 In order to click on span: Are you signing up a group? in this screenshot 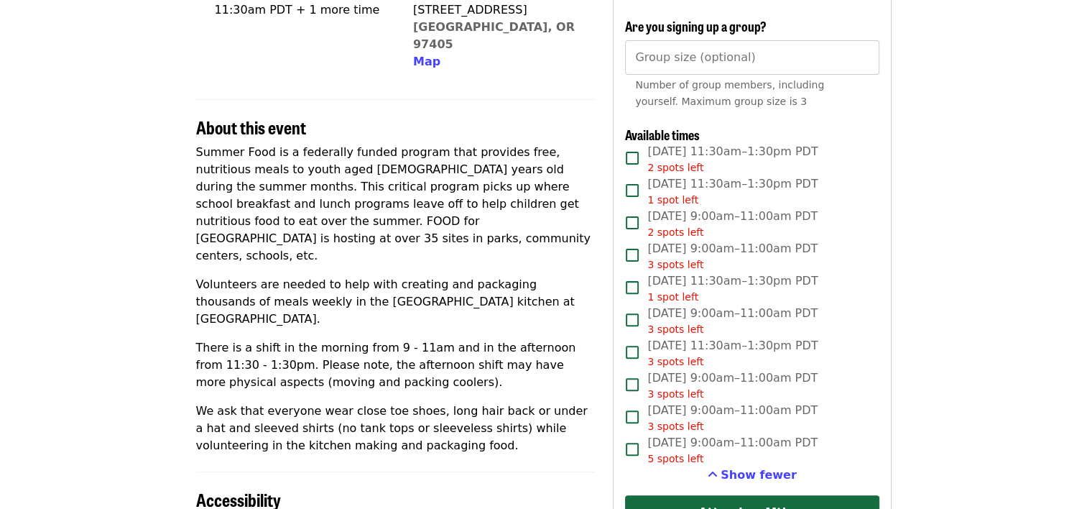, I will do `click(696, 26)`.